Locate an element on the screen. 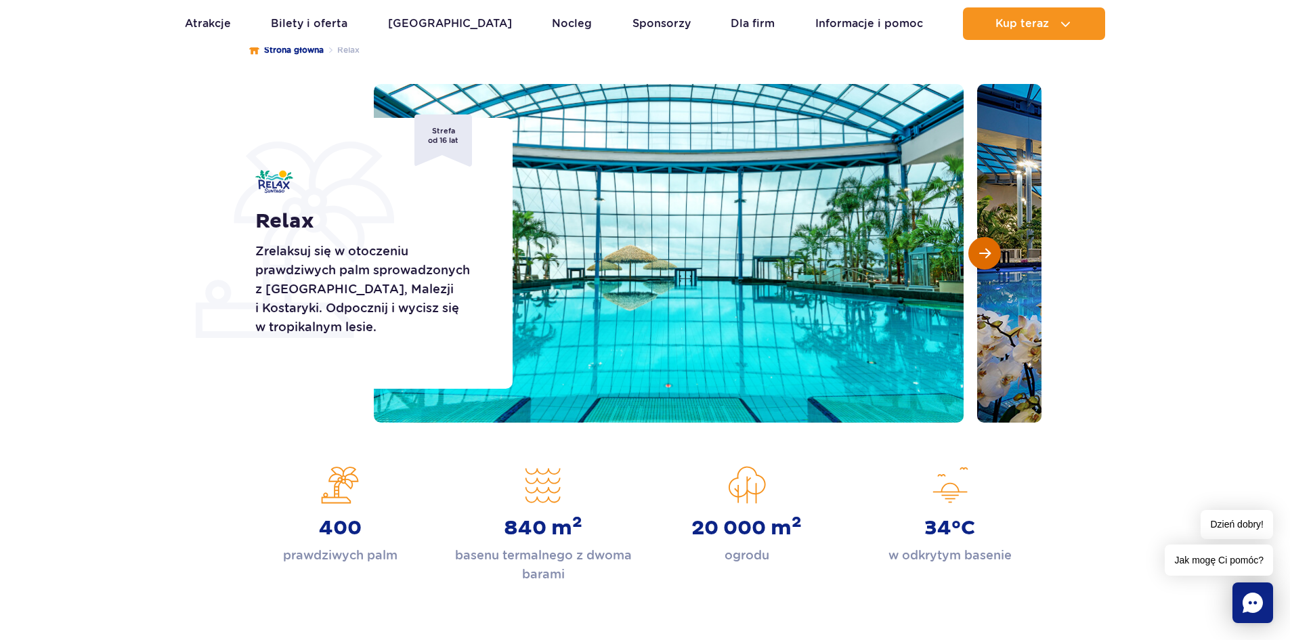 This screenshot has width=1290, height=640. strong: 34°C is located at coordinates (950, 528).